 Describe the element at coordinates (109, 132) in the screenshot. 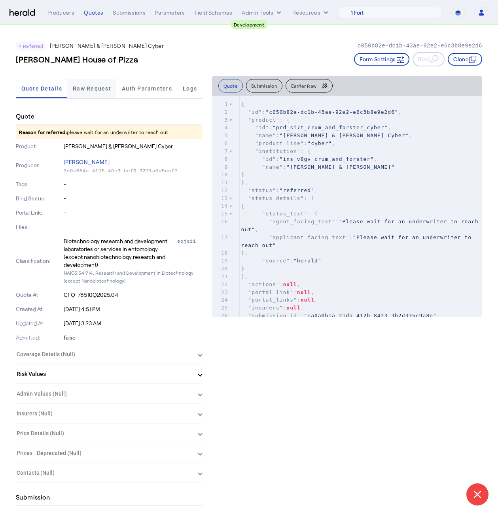

I see `p: please wait for an underwriter to reach out.` at that location.